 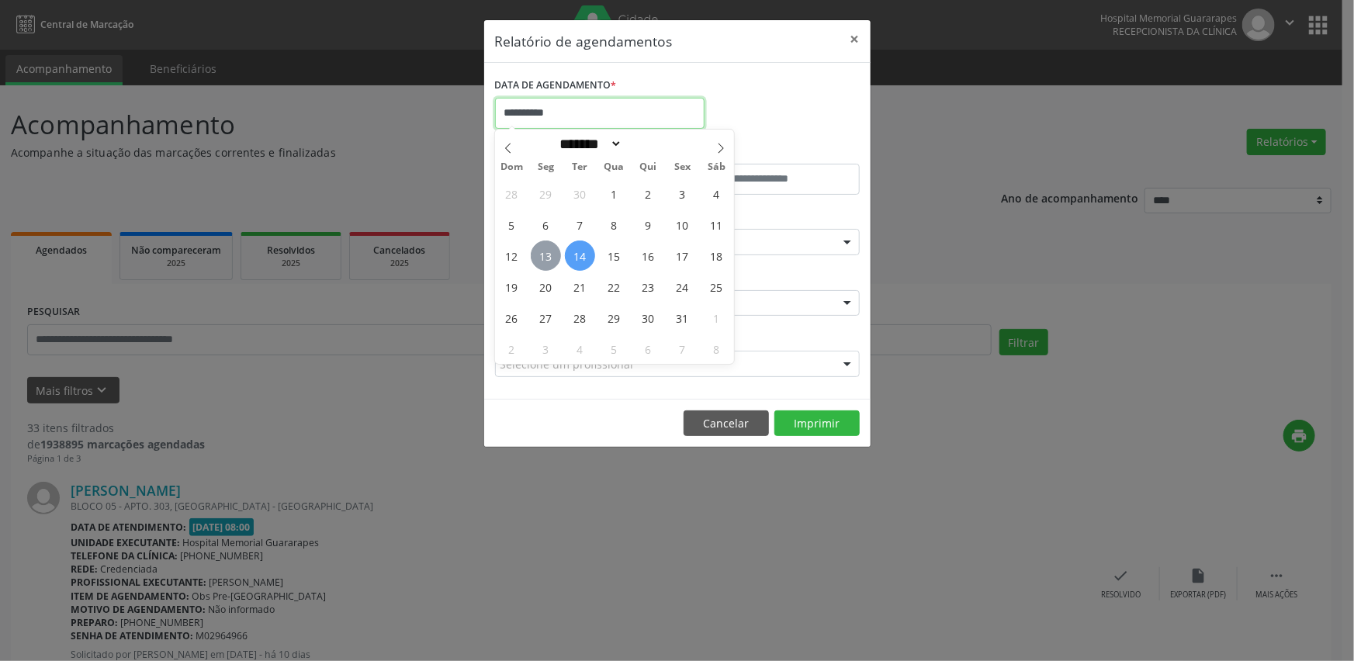 I want to click on span: Outubro 1, 2025, so click(x=614, y=193).